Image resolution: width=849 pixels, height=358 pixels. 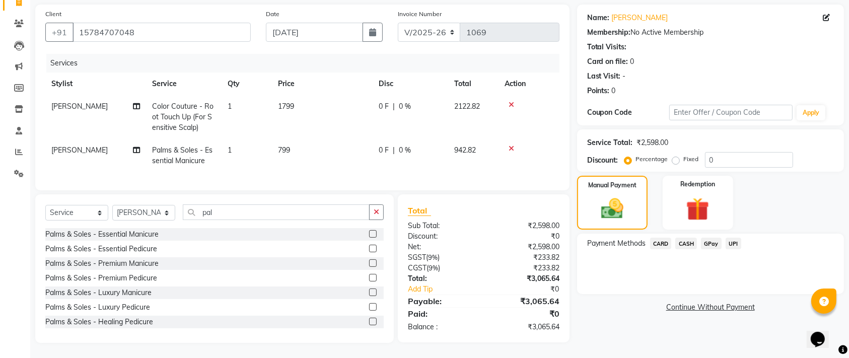 I want to click on span: 2122.82, so click(x=467, y=106).